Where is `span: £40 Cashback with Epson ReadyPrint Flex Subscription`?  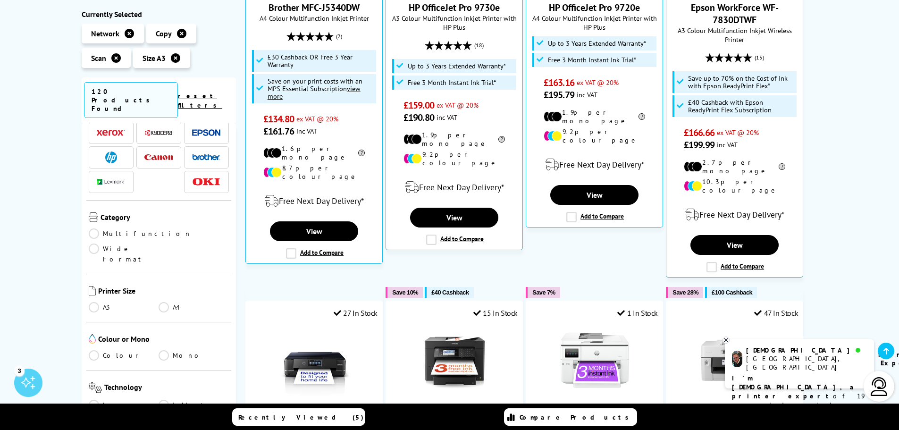
span: £40 Cashback with Epson ReadyPrint Flex Subscription is located at coordinates (742, 106).